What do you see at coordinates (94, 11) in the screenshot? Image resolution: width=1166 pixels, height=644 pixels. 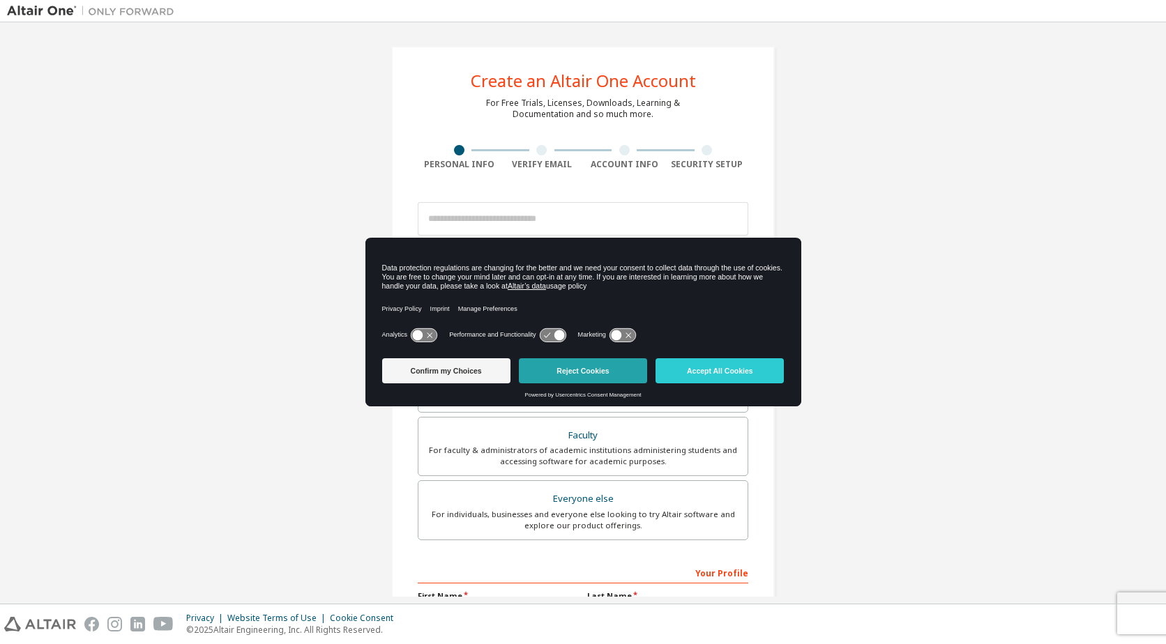 I see `img: Altair One` at bounding box center [94, 11].